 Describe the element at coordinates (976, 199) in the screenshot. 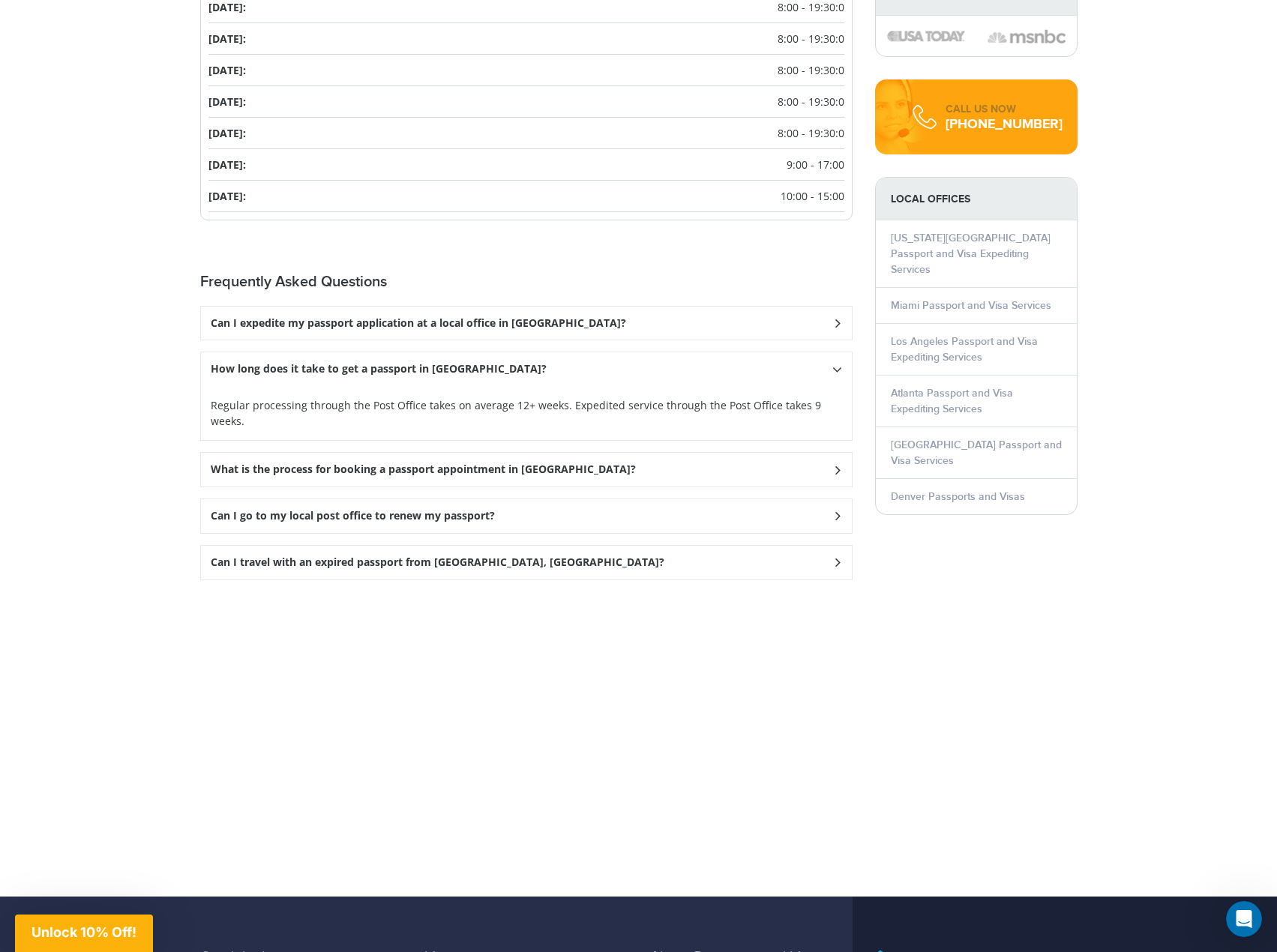

I see `strong: LOCAL OFFICES` at that location.